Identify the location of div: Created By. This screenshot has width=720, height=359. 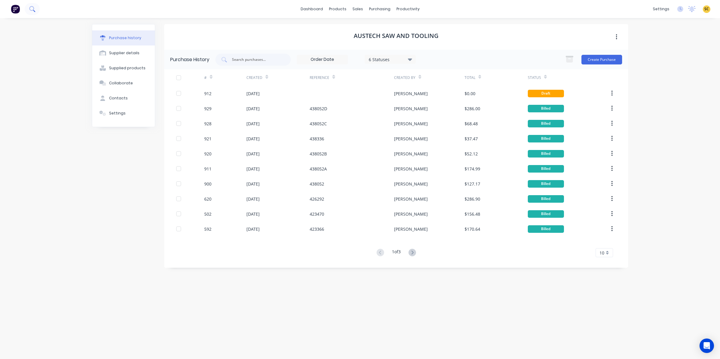
(404, 78).